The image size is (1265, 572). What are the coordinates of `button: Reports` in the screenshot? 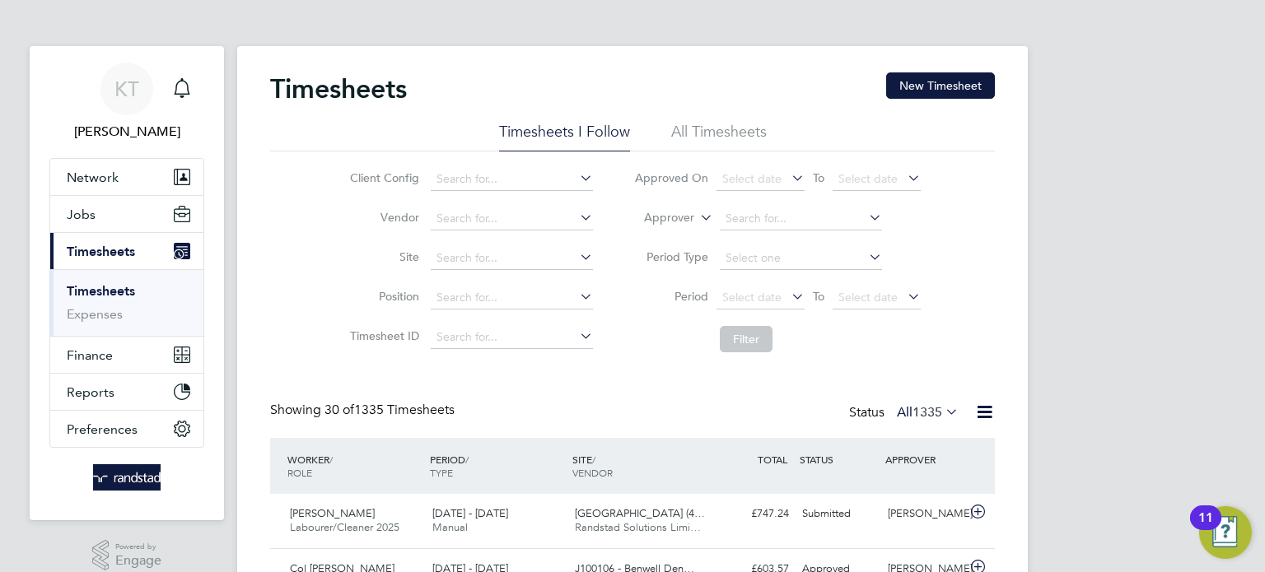 It's located at (127, 392).